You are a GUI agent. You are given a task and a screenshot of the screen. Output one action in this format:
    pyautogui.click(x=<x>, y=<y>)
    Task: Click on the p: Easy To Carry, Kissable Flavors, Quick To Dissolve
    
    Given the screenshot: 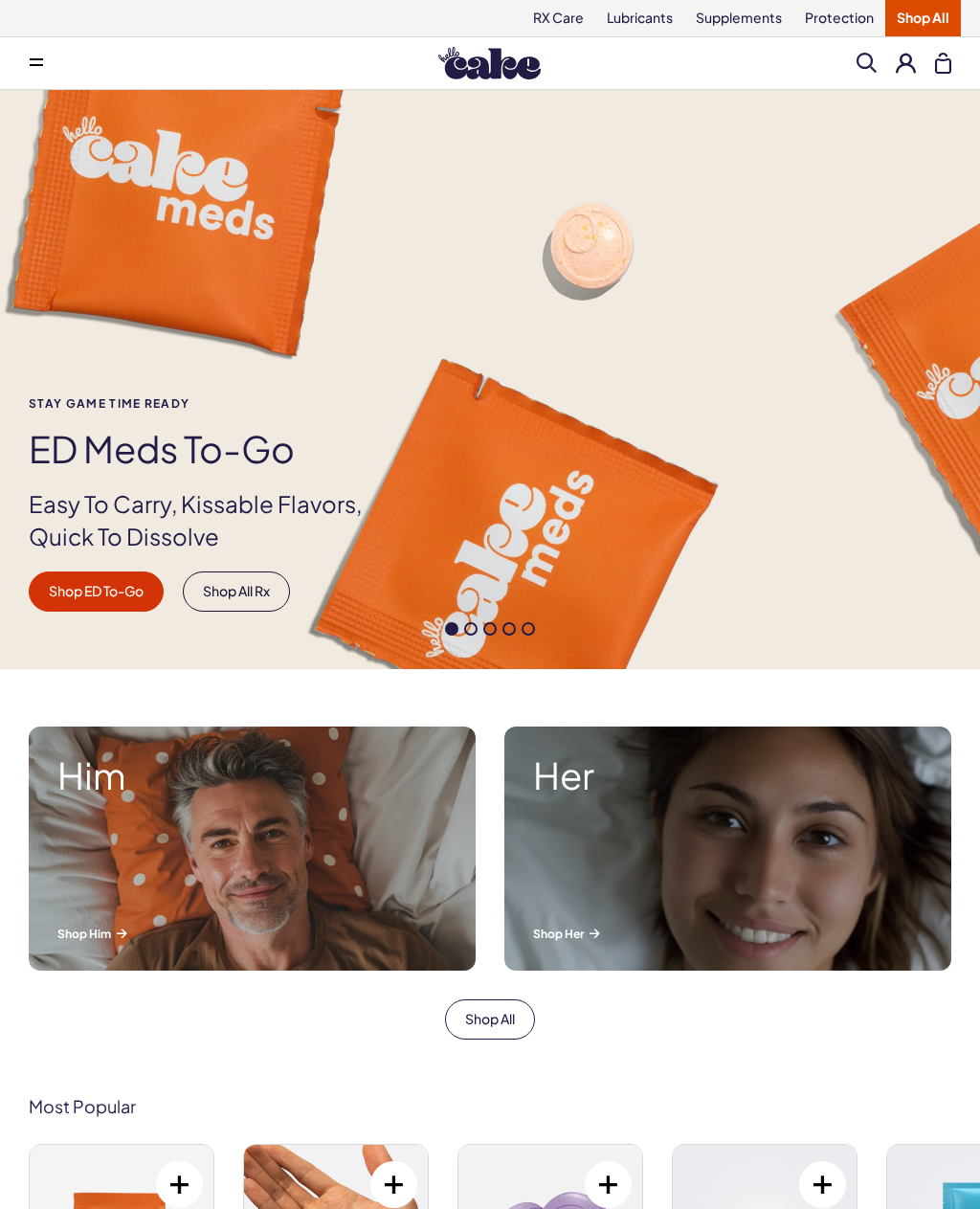 What is the action you would take?
    pyautogui.click(x=211, y=520)
    